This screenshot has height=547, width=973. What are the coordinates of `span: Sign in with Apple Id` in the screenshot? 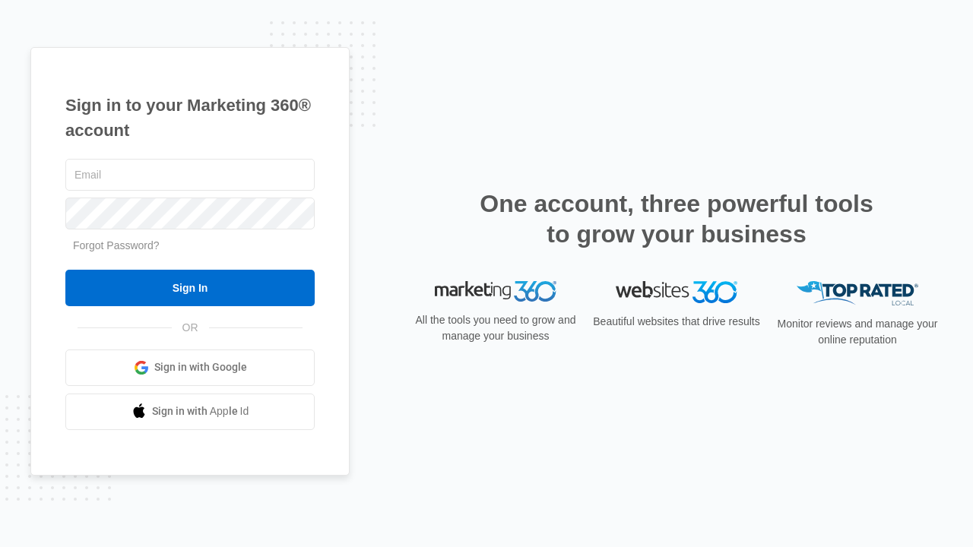 It's located at (201, 411).